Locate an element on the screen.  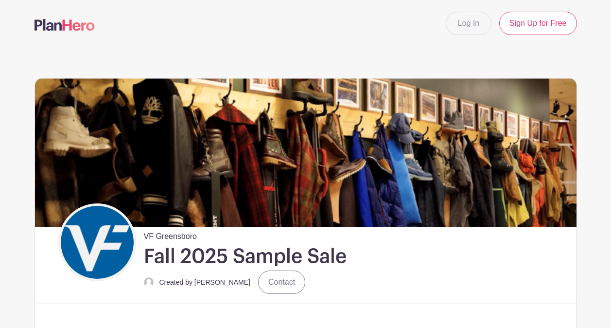
h1: Fall 2025 Sample Sale is located at coordinates (245, 256).